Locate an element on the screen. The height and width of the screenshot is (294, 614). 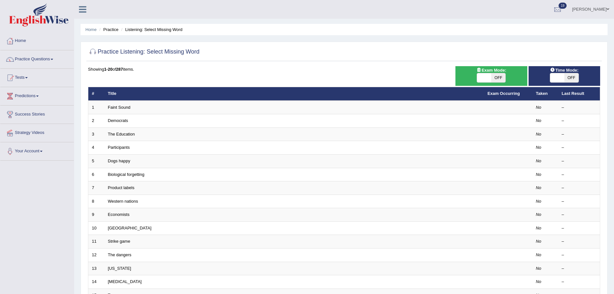
th: Last Result is located at coordinates (579, 94).